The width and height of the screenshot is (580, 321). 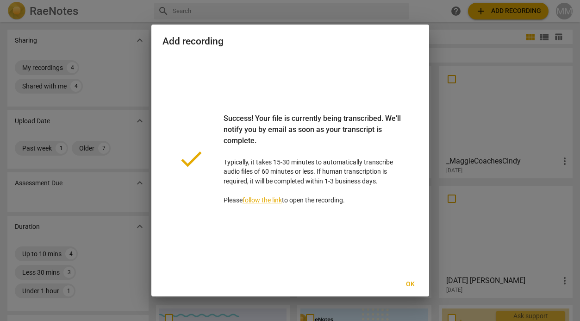 What do you see at coordinates (191, 159) in the screenshot?
I see `span: done` at bounding box center [191, 159].